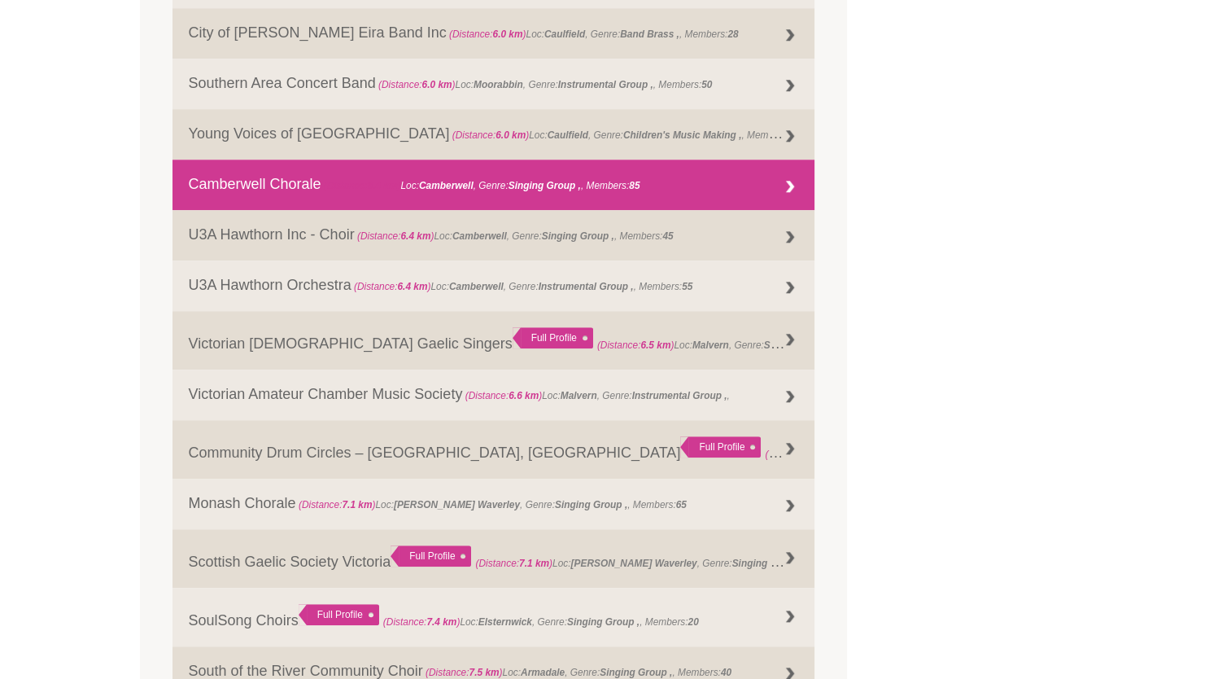  Describe the element at coordinates (494, 235) in the screenshot. I see `a: U3A Hawthorn Inc - Choir (Distance:6.4 km)Loc:Camberwell, Genre:Singing Group ,, Members:45` at that location.